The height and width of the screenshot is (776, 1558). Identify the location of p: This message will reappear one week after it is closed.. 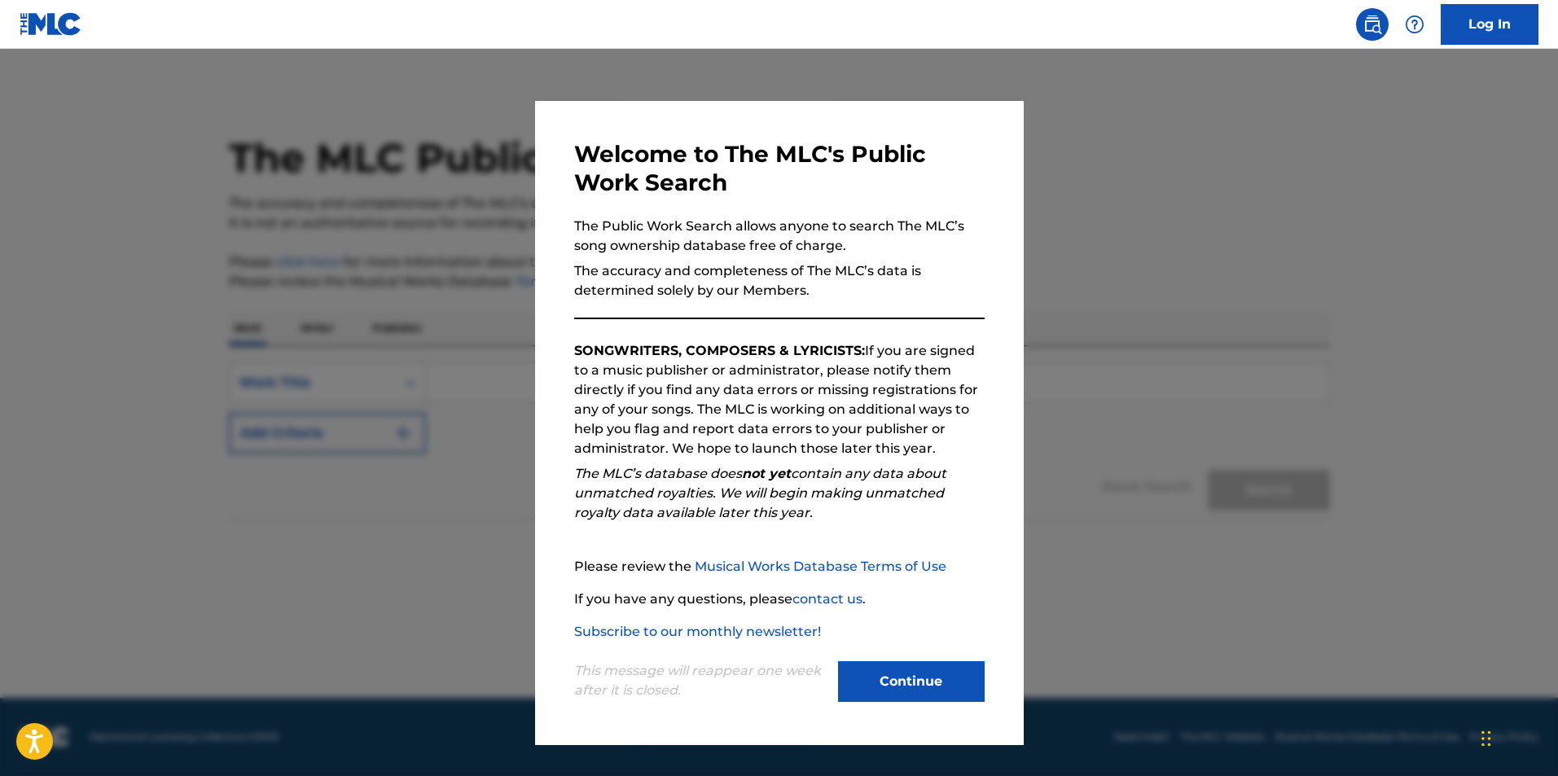
(701, 681).